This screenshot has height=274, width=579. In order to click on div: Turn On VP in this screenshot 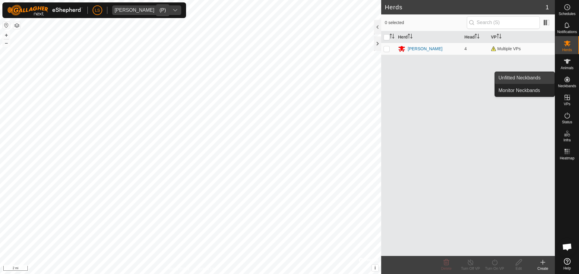, I will do `click(494, 269)`.